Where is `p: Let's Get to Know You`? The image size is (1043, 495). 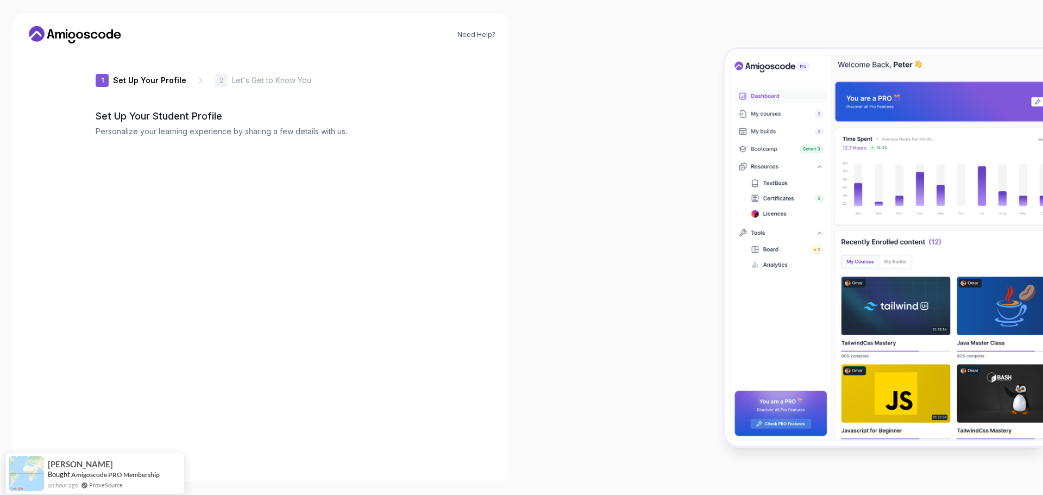
p: Let's Get to Know You is located at coordinates (272, 80).